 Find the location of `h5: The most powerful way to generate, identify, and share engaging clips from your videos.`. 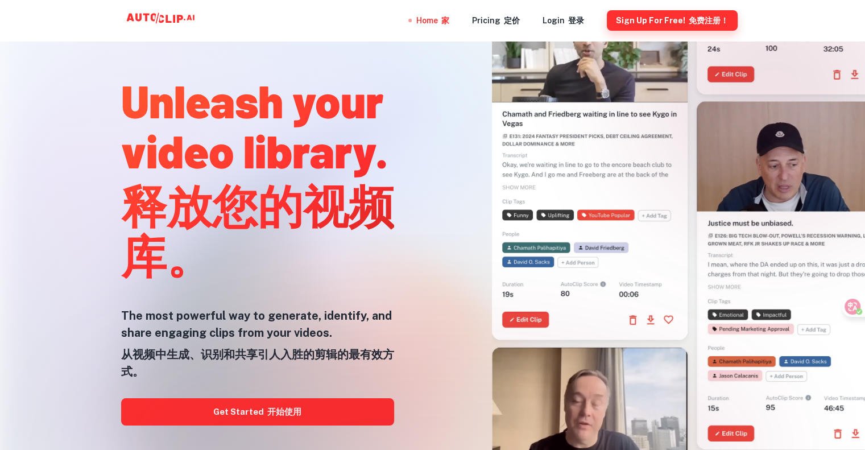

h5: The most powerful way to generate, identify, and share engaging clips from your videos. is located at coordinates (258, 346).